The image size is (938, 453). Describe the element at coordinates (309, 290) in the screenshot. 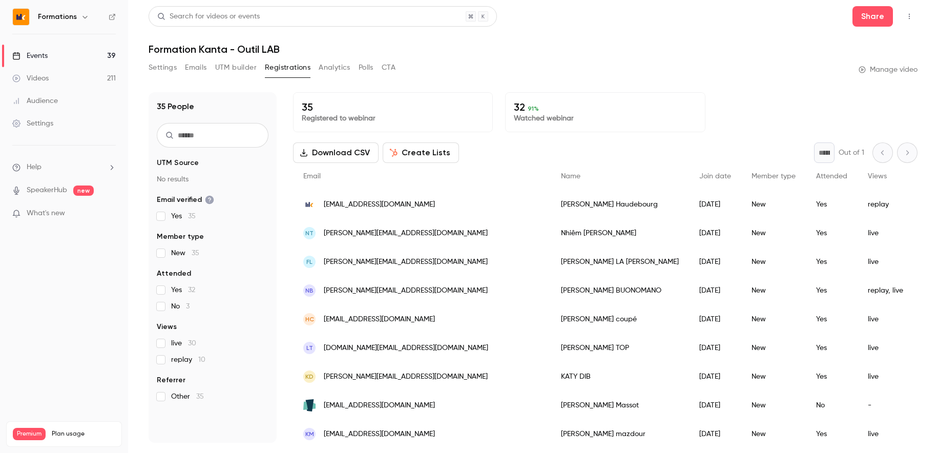

I see `span: NB` at that location.